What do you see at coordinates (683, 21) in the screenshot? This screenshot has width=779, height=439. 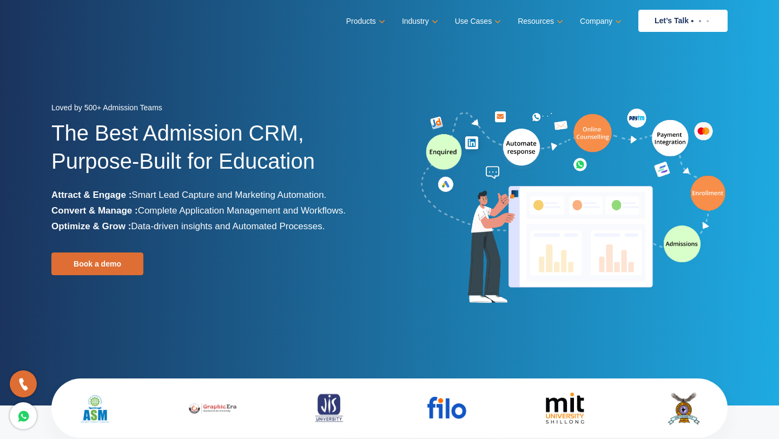 I see `a: Let’s Talk` at bounding box center [683, 21].